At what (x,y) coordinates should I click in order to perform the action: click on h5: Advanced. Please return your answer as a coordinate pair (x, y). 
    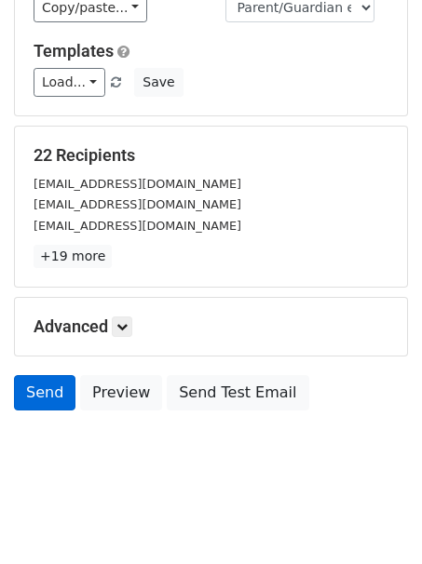
    Looking at the image, I should click on (210, 327).